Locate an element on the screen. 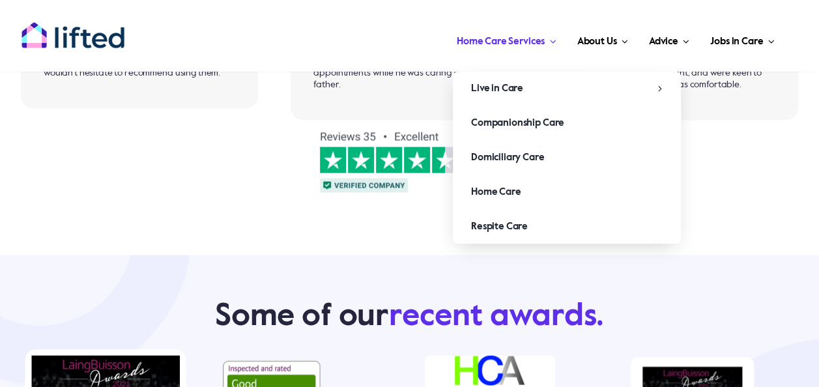 The width and height of the screenshot is (819, 387). a: Home Care Services is located at coordinates (506, 39).